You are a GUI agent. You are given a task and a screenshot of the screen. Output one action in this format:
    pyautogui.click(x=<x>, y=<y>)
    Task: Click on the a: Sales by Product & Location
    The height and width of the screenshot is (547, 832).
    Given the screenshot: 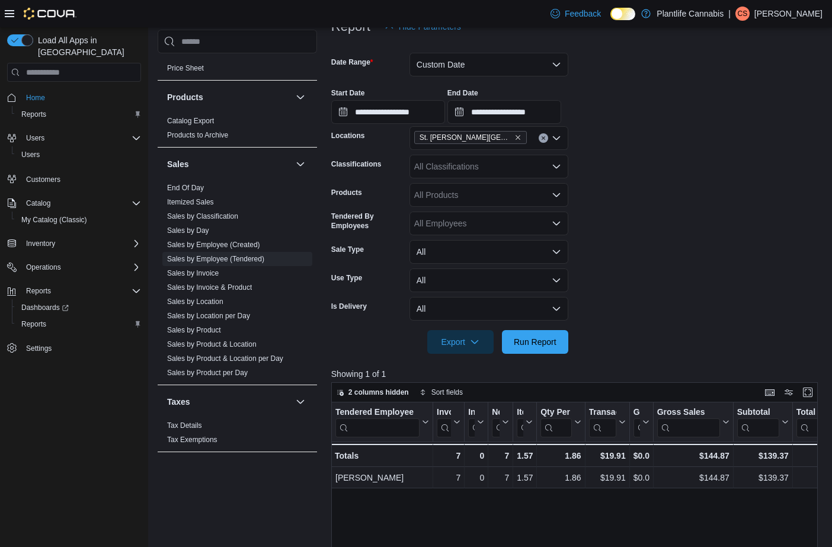 What is the action you would take?
    pyautogui.click(x=212, y=344)
    